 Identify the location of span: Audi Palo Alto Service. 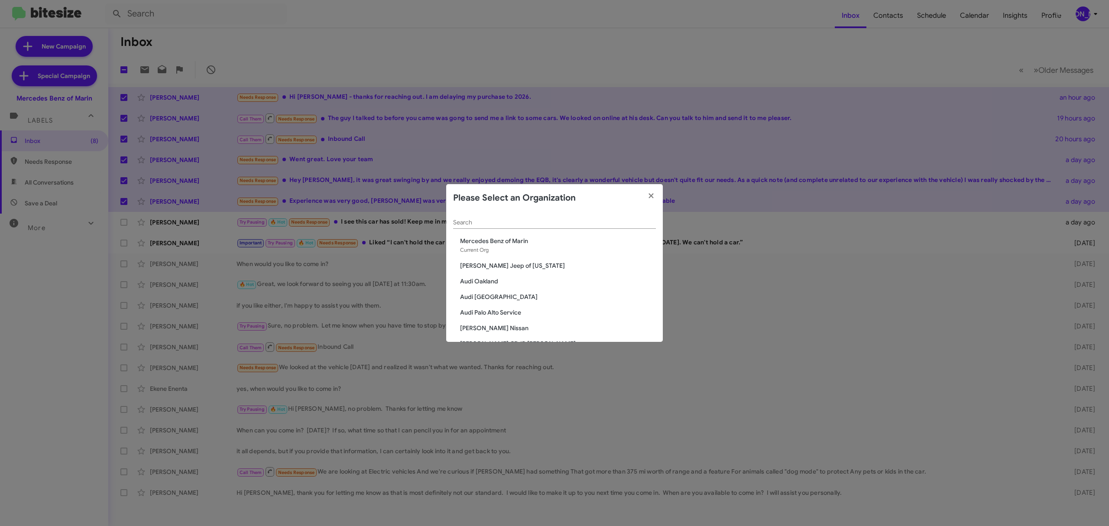
(558, 312).